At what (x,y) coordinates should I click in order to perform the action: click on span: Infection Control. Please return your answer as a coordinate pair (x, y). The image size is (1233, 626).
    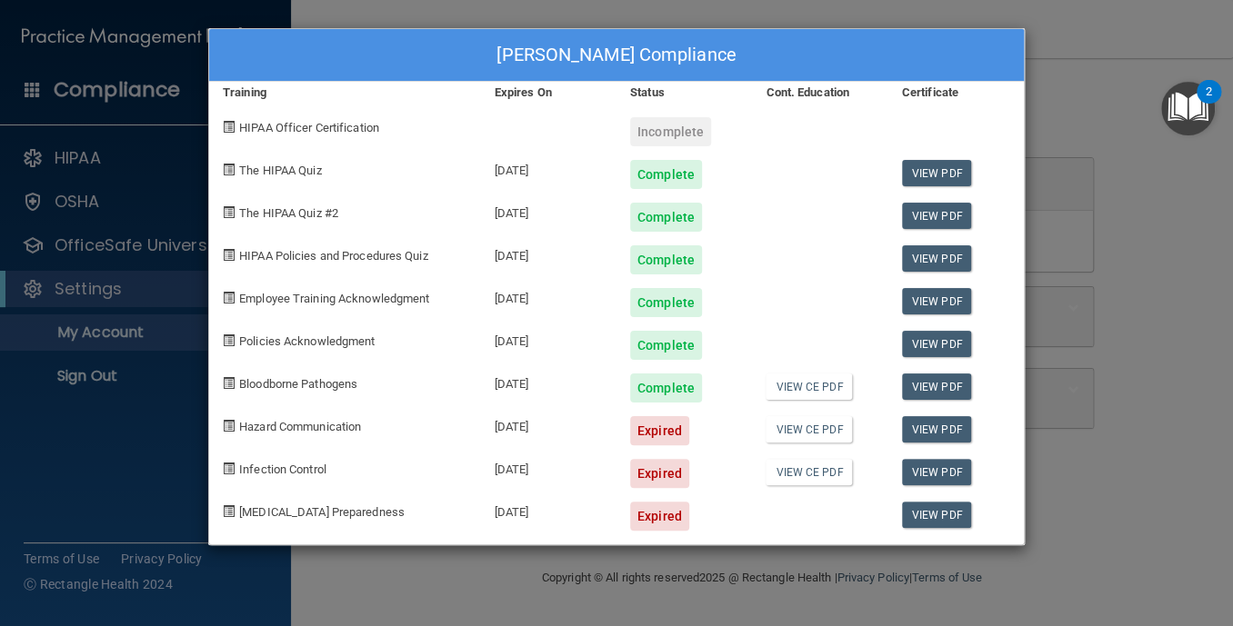
    Looking at the image, I should click on (283, 469).